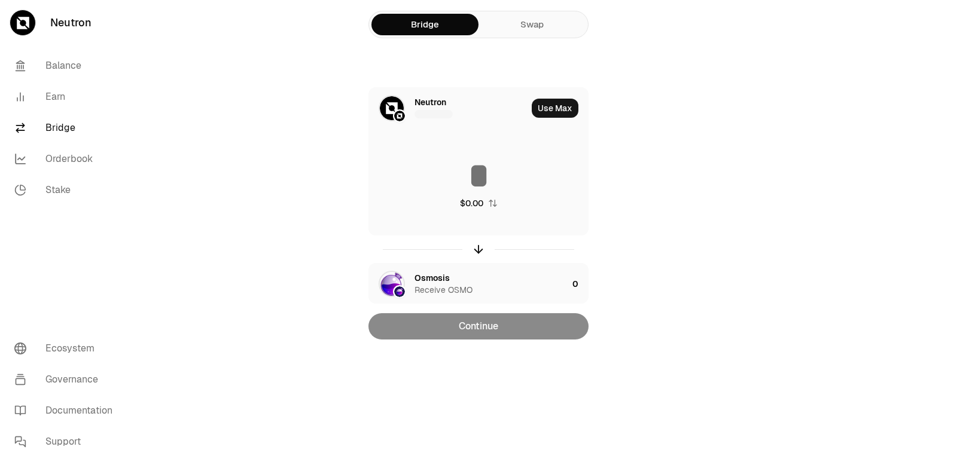 The width and height of the screenshot is (957, 462). What do you see at coordinates (67, 349) in the screenshot?
I see `a: Ecosystem` at bounding box center [67, 349].